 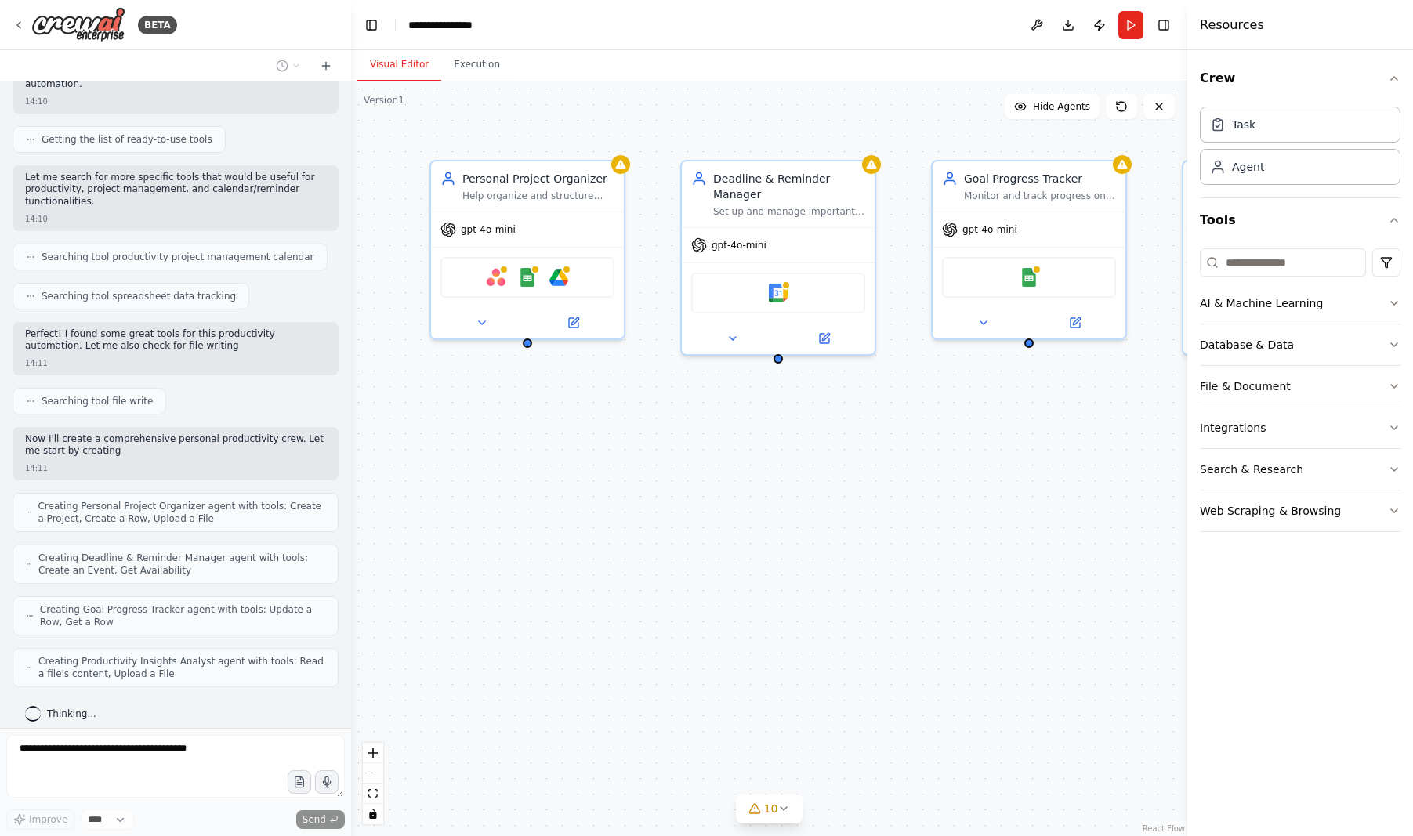 What do you see at coordinates (1251, 469) in the screenshot?
I see `div: Search & Research` at bounding box center [1251, 469].